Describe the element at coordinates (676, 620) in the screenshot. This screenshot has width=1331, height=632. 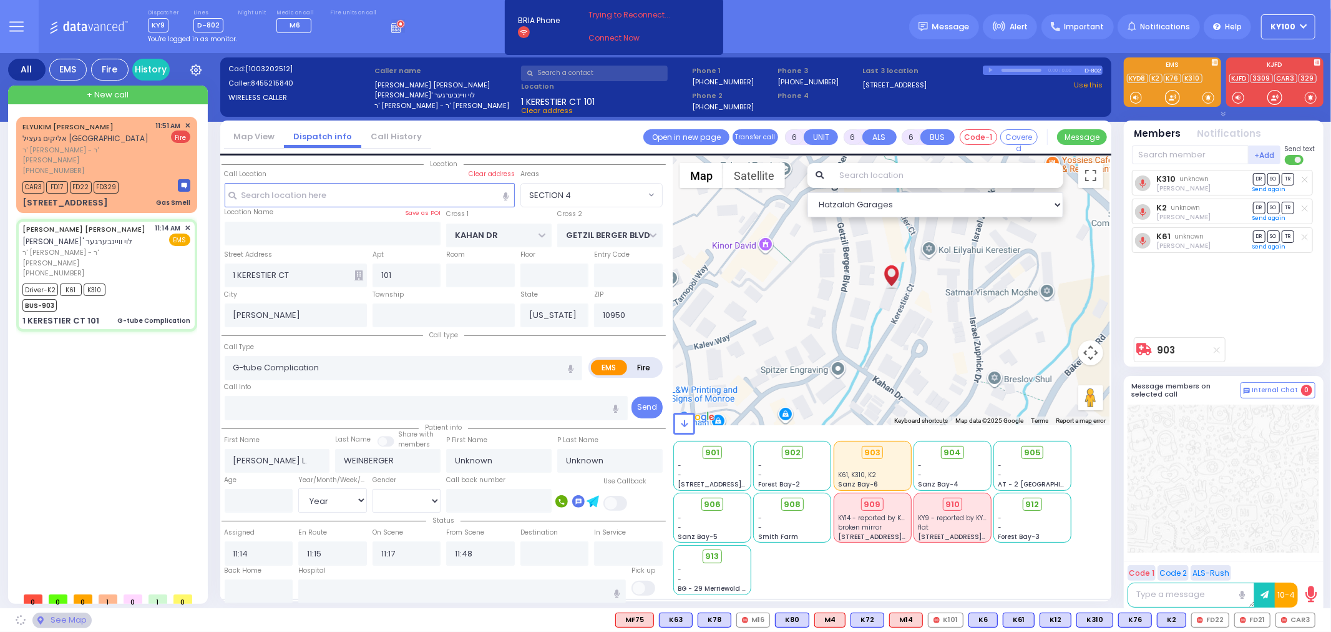
I see `div: K63` at that location.